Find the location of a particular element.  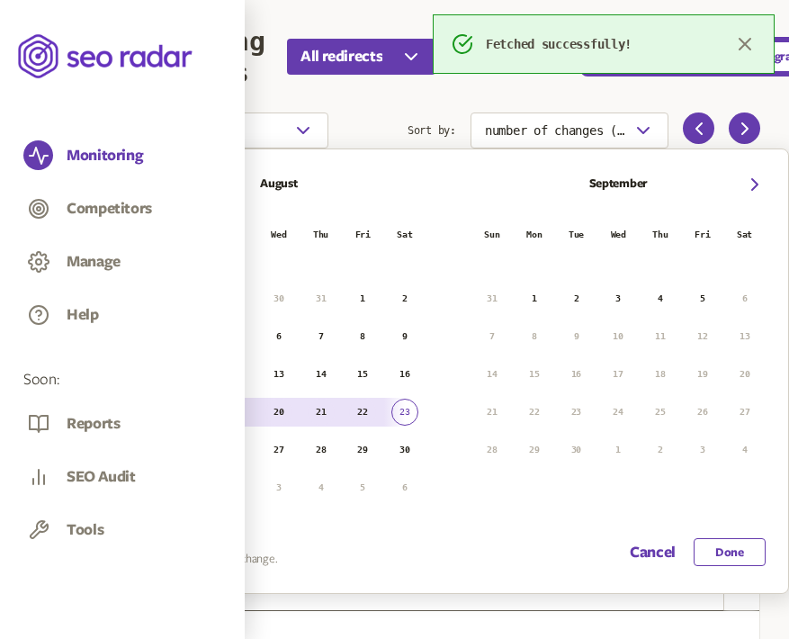

button: Friday, October 3rd, 2025 is located at coordinates (703, 450).